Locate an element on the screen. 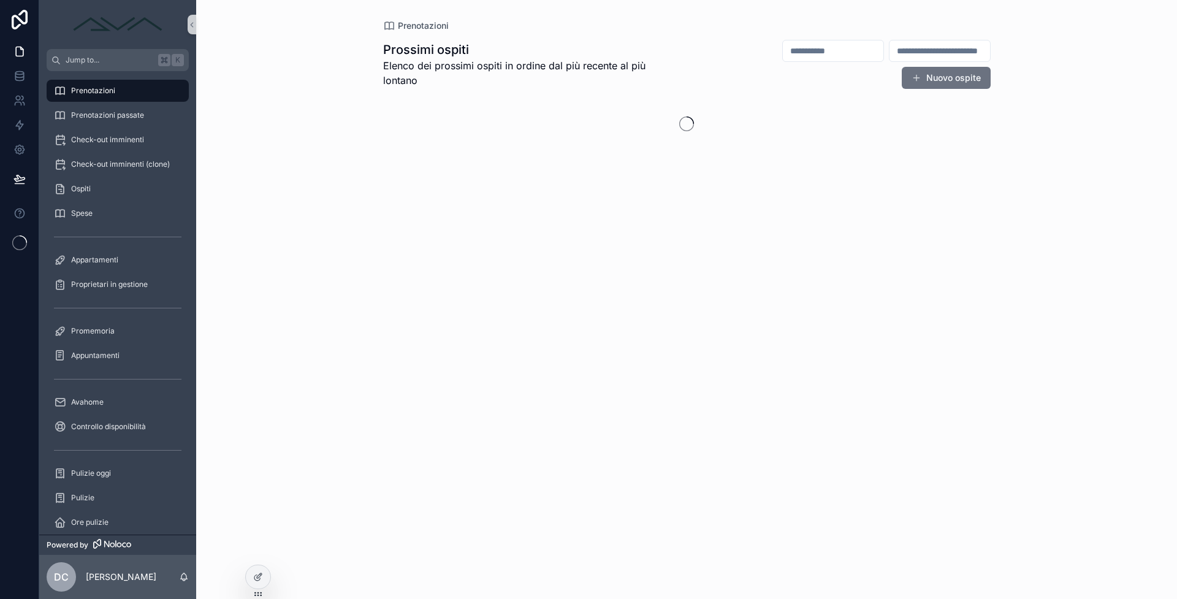  a: Pulizie is located at coordinates (118, 498).